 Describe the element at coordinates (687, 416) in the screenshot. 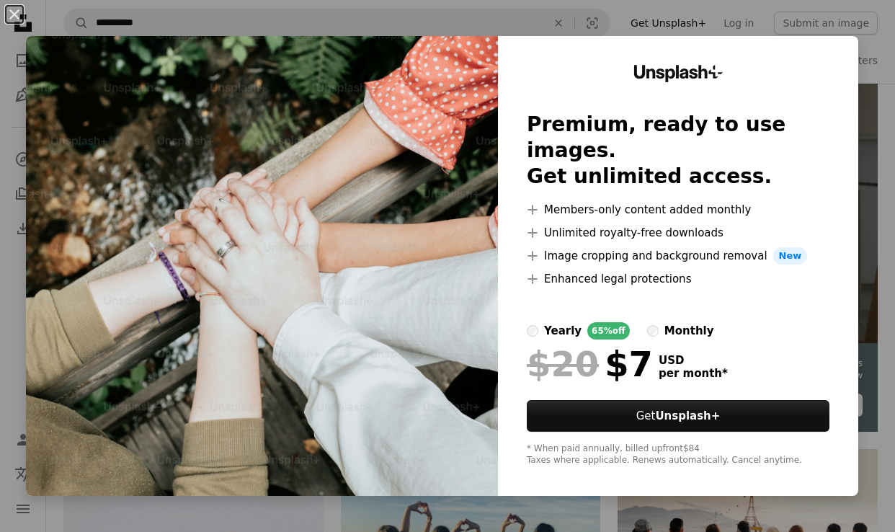

I see `strong: Unsplash+` at that location.